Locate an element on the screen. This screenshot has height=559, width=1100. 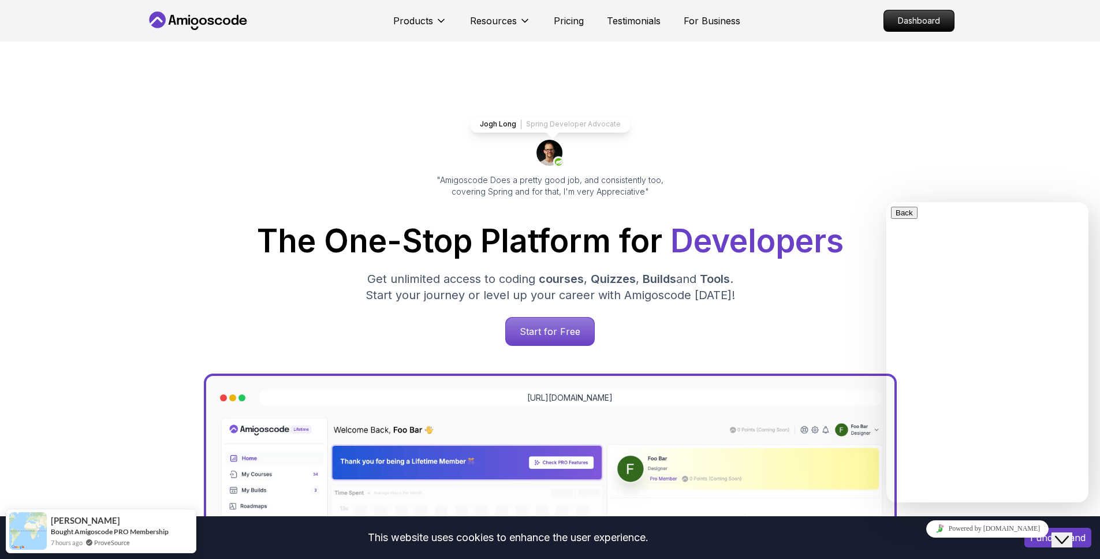
p: Dashboard is located at coordinates (919, 21).